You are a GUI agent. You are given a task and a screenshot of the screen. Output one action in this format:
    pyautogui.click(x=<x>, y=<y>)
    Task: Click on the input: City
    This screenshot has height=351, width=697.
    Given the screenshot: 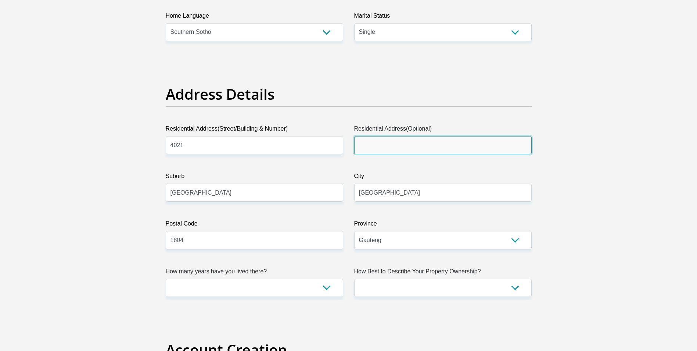 What is the action you would take?
    pyautogui.click(x=443, y=192)
    